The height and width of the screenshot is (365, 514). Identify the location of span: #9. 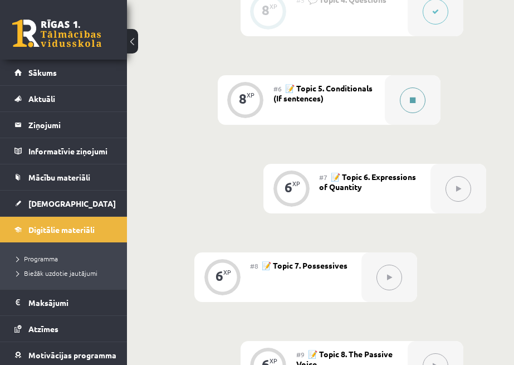
(300, 354).